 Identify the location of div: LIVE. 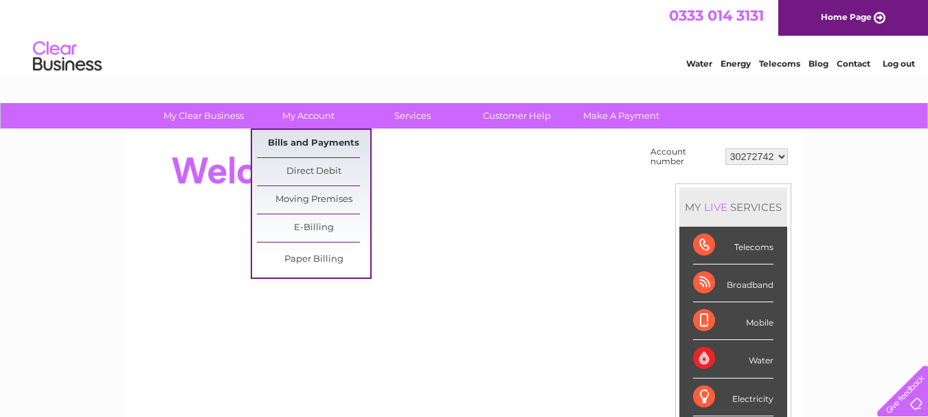
(715, 207).